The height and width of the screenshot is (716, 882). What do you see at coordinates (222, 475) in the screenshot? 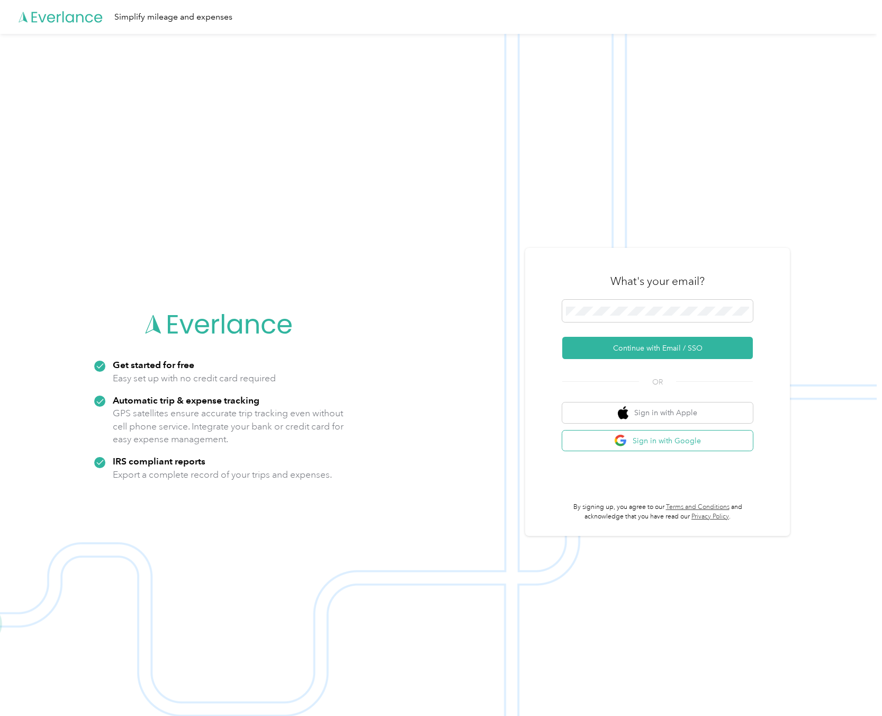
I see `p: Export a complete record of your trips and expenses.` at bounding box center [222, 475].